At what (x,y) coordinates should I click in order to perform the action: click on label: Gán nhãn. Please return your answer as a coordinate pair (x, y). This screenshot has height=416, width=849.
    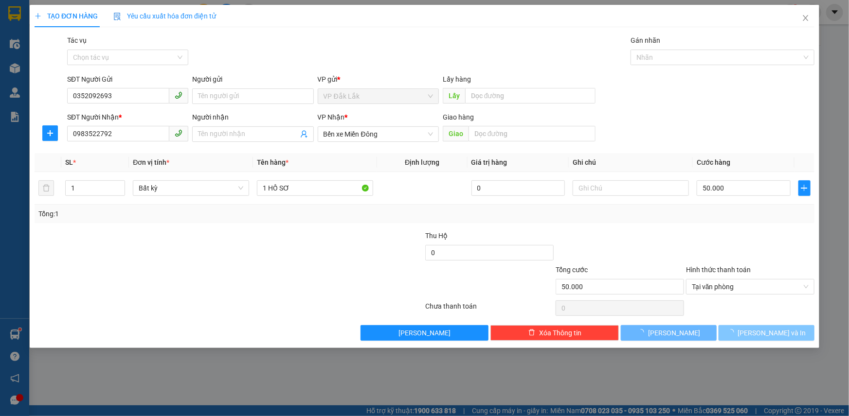
    Looking at the image, I should click on (645, 40).